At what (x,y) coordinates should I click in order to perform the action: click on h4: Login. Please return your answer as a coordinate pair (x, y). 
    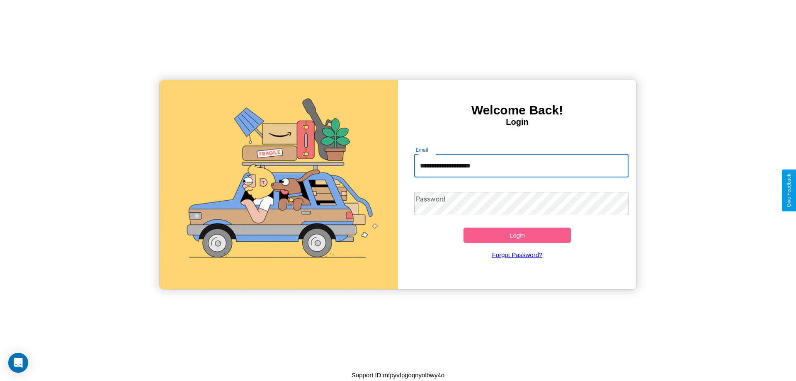
    Looking at the image, I should click on (517, 122).